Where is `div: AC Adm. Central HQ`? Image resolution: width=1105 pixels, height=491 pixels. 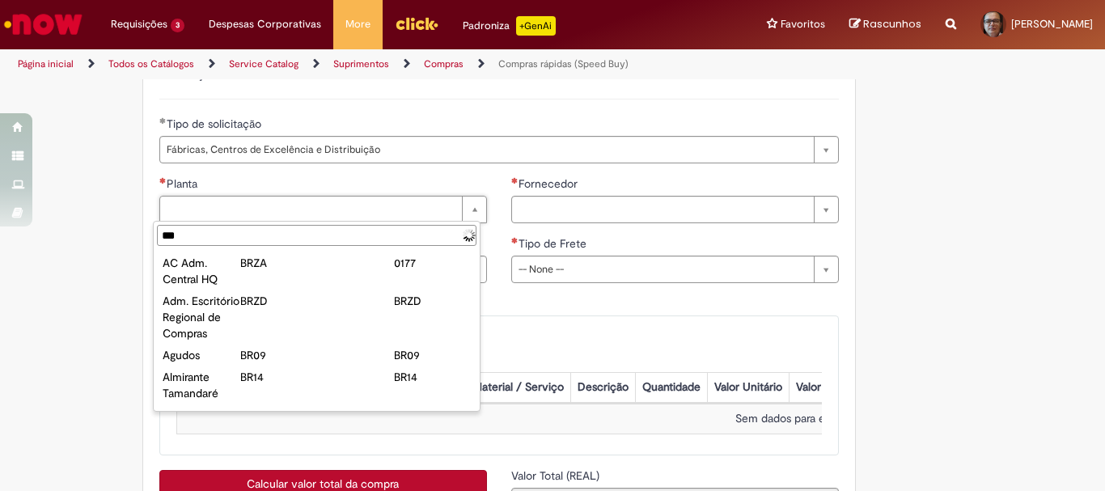
div: AC Adm. Central HQ is located at coordinates (201, 271).